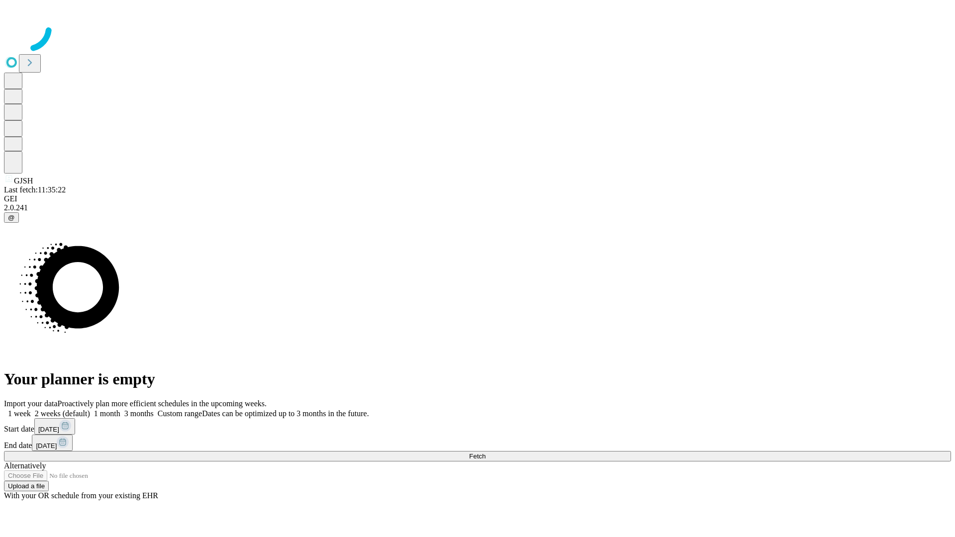  What do you see at coordinates (477, 456) in the screenshot?
I see `span: Fetch` at bounding box center [477, 456].